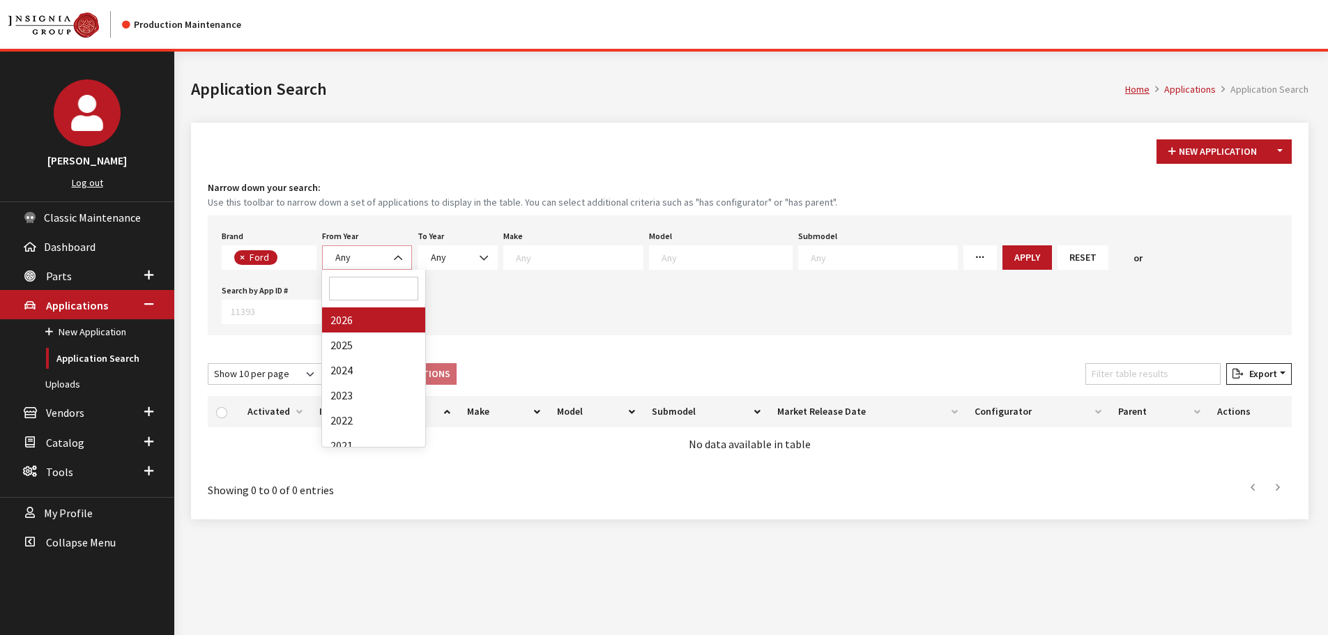  I want to click on label: From Year, so click(340, 236).